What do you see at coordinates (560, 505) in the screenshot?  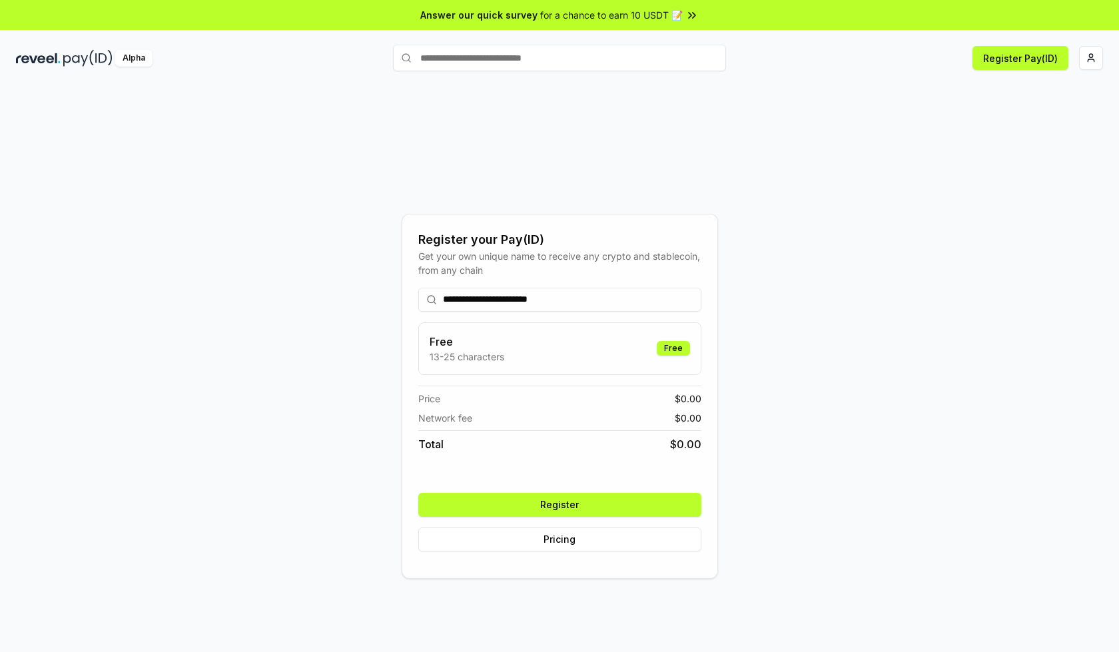 I see `button: Register` at bounding box center [560, 505].